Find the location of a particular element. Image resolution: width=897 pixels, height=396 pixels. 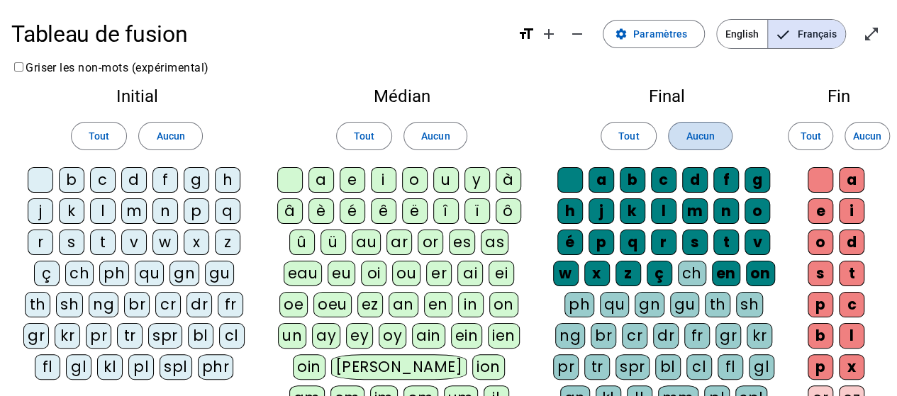

div: y is located at coordinates (477, 180).